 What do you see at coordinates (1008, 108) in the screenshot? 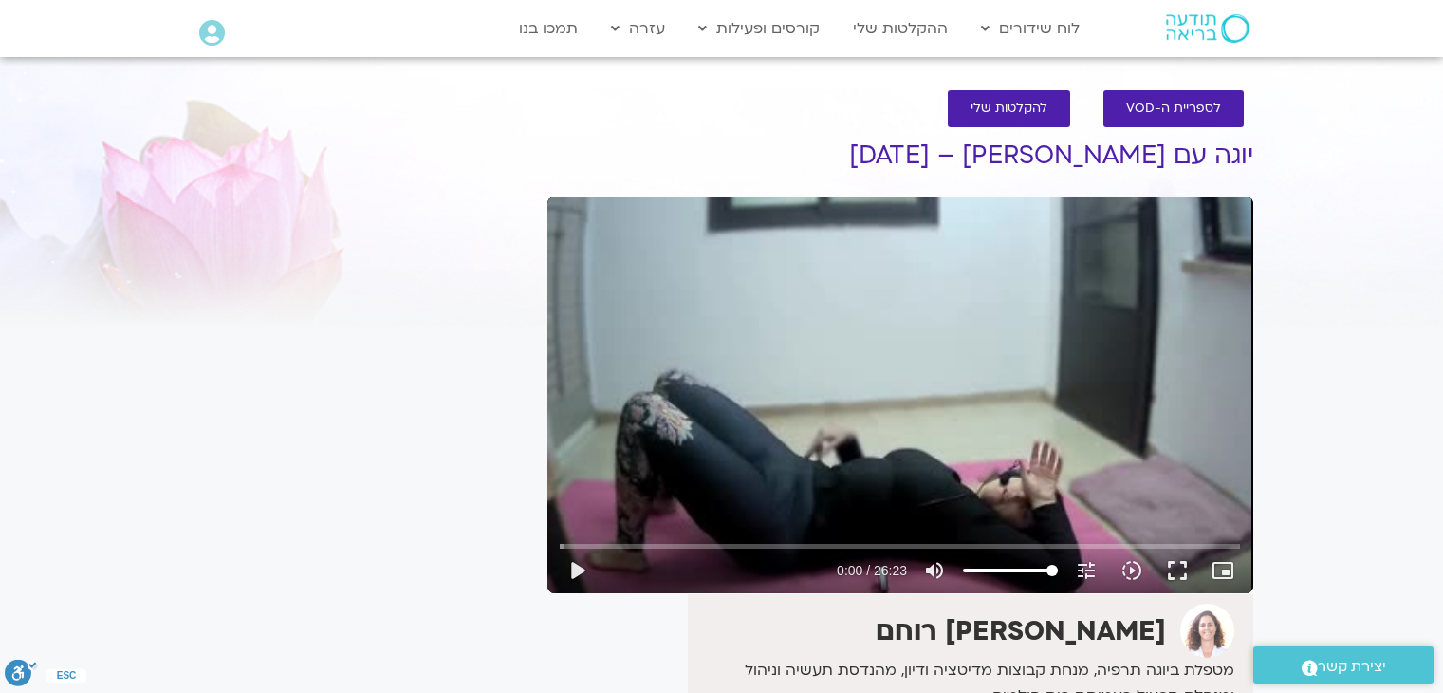
I see `a: להקלטות שלי` at bounding box center [1008, 108].